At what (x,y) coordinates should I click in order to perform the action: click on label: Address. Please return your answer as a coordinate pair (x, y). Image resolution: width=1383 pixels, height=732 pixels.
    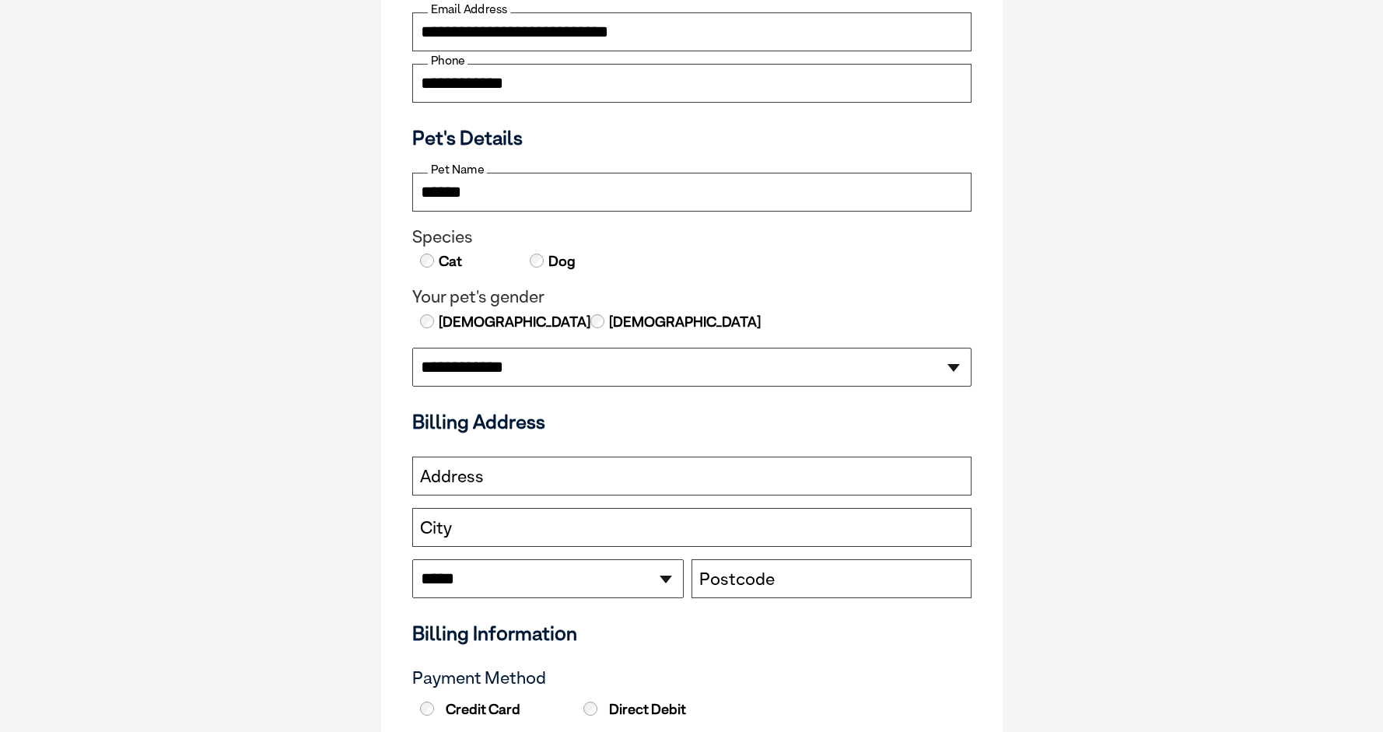
    Looking at the image, I should click on (452, 477).